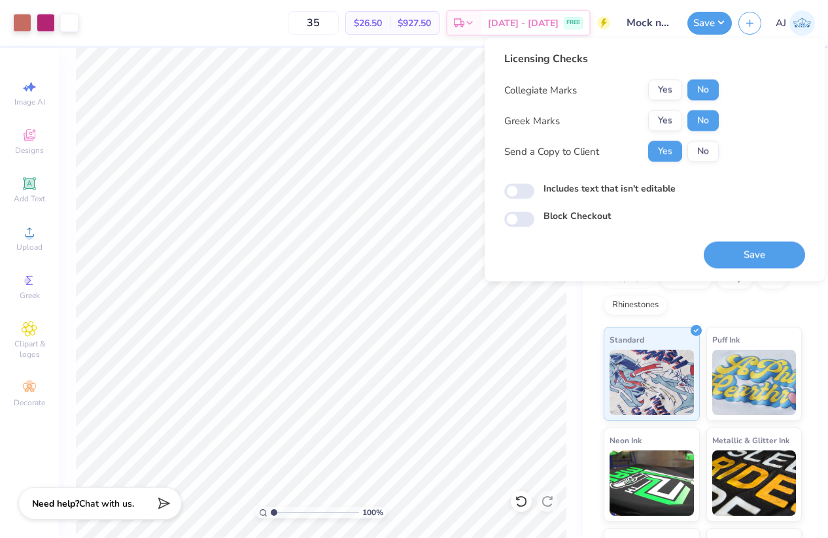  What do you see at coordinates (373, 513) in the screenshot?
I see `span: 100 %` at bounding box center [373, 513].